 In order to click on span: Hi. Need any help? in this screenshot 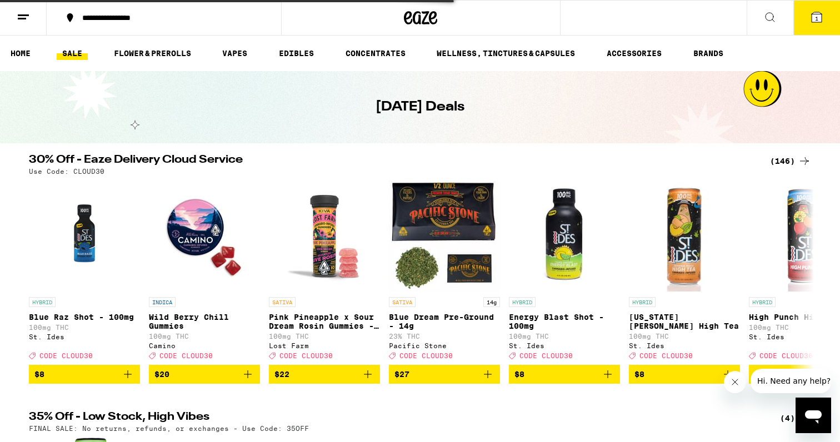, I will do `click(43, 12)`.